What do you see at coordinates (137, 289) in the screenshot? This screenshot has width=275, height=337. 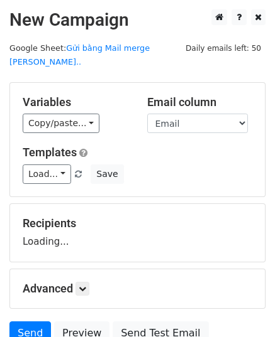 I see `h5: Advanced` at bounding box center [137, 289].